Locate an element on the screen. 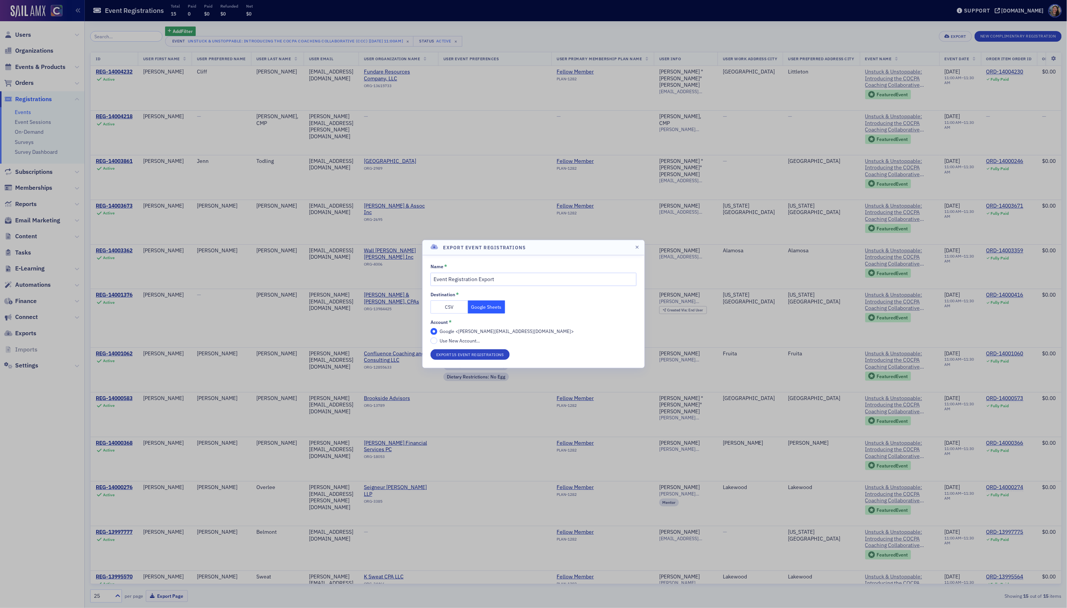 This screenshot has width=1067, height=608. input: Use New Account... is located at coordinates (434, 341).